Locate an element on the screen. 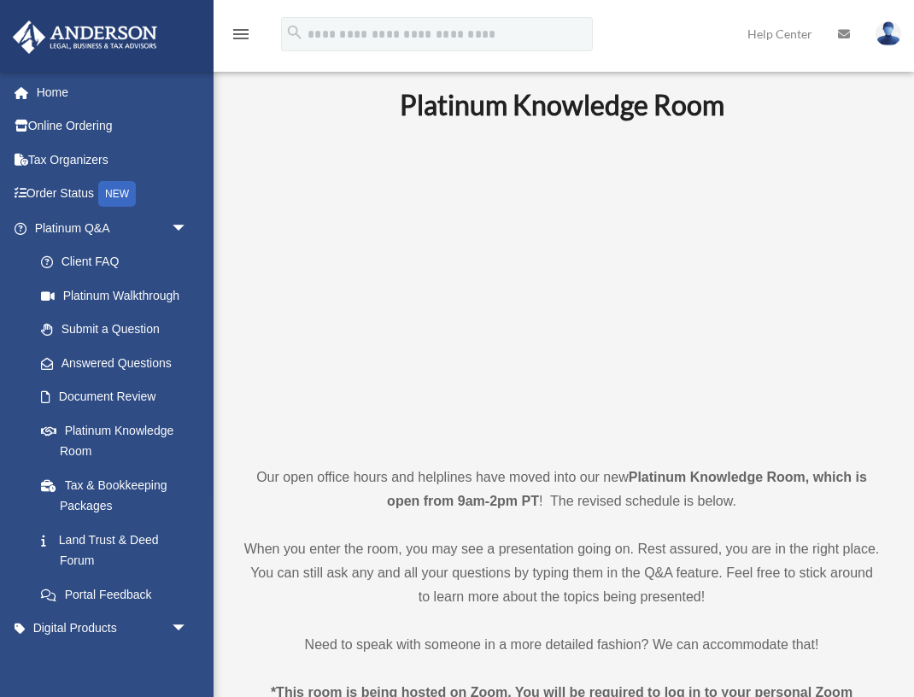 The width and height of the screenshot is (914, 697). i: menu is located at coordinates (241, 34).